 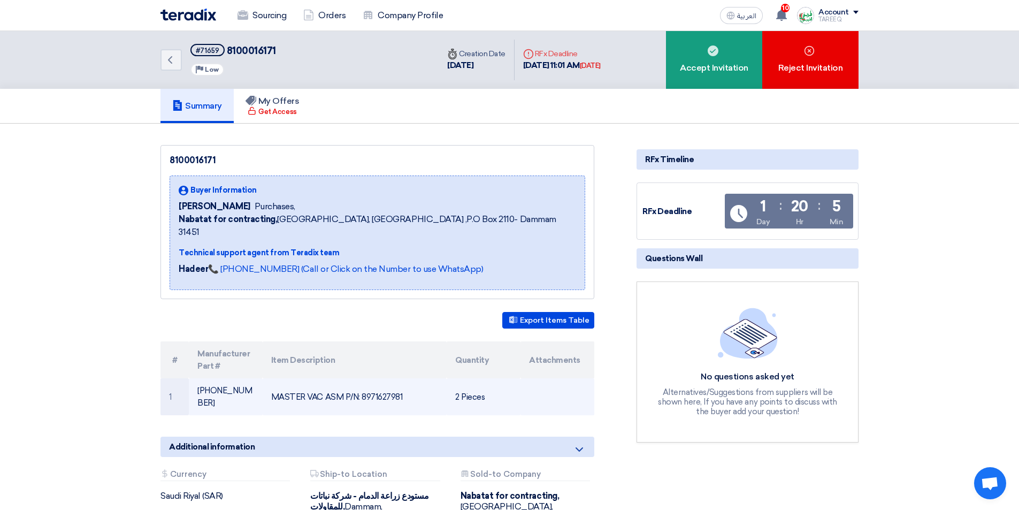 I want to click on span: Questions Wall, so click(x=673, y=258).